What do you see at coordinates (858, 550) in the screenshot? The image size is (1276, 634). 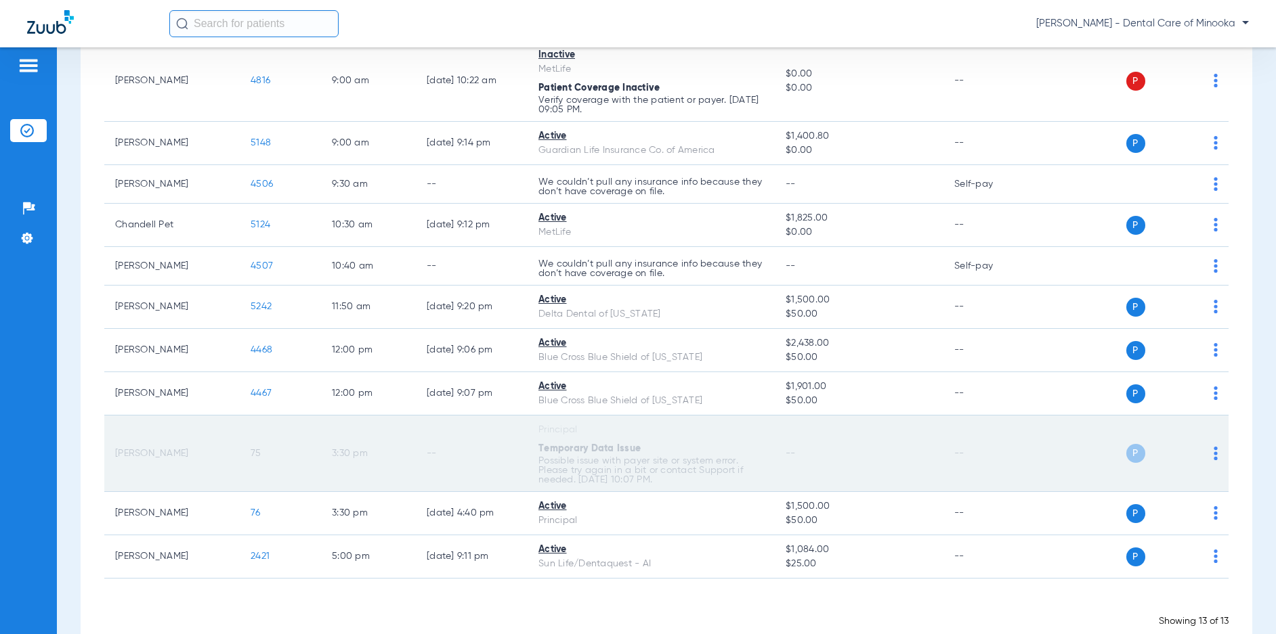 I see `span: $1,084.00` at bounding box center [858, 550].